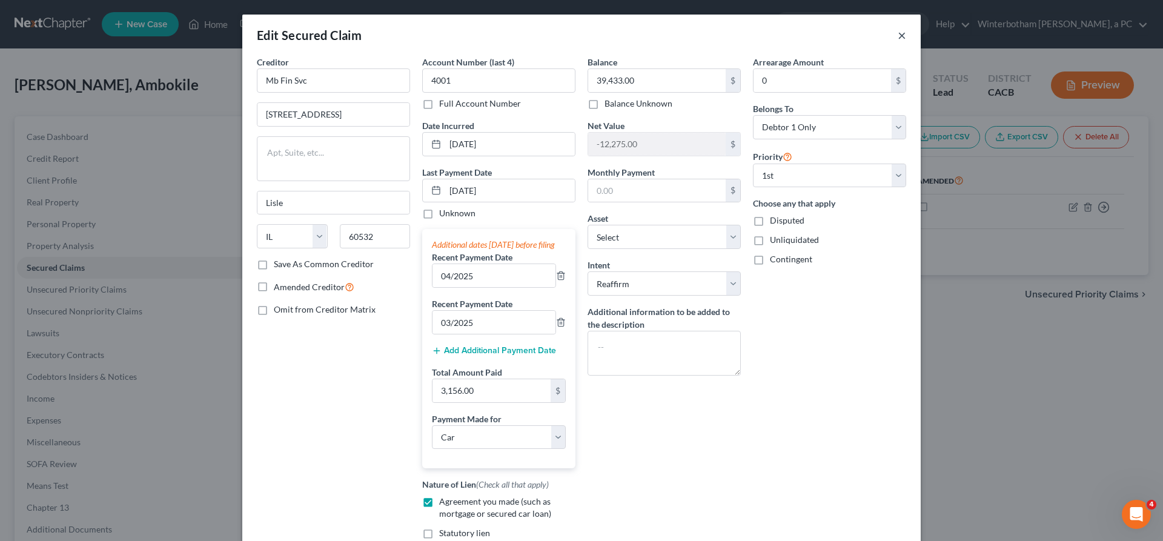 The height and width of the screenshot is (541, 1163). What do you see at coordinates (467, 372) in the screenshot?
I see `label: Total Amount Paid` at bounding box center [467, 372].